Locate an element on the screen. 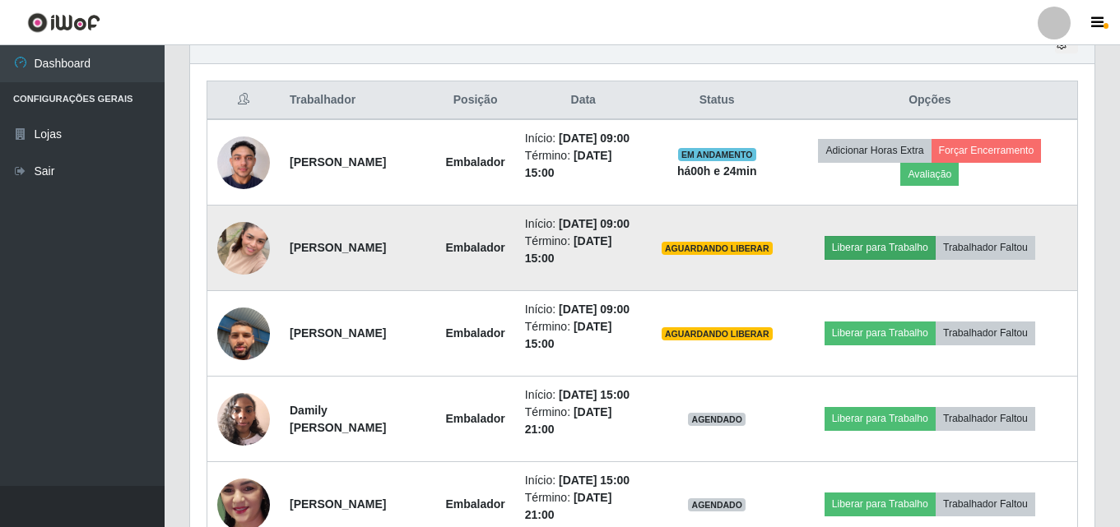 This screenshot has width=1120, height=527. th: Opções is located at coordinates (930, 100).